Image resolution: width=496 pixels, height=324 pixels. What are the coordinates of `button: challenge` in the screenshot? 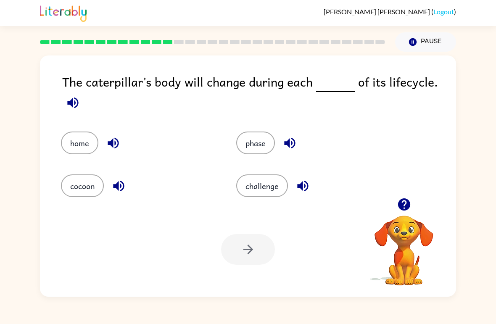 It's located at (262, 186).